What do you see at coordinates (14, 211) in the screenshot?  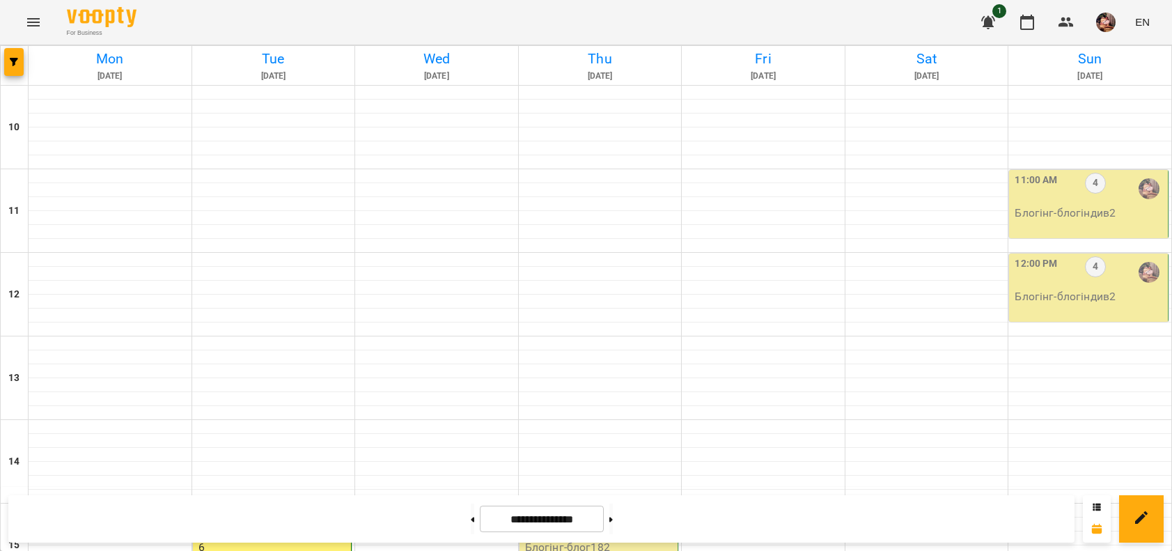 I see `h6: 11` at bounding box center [14, 211].